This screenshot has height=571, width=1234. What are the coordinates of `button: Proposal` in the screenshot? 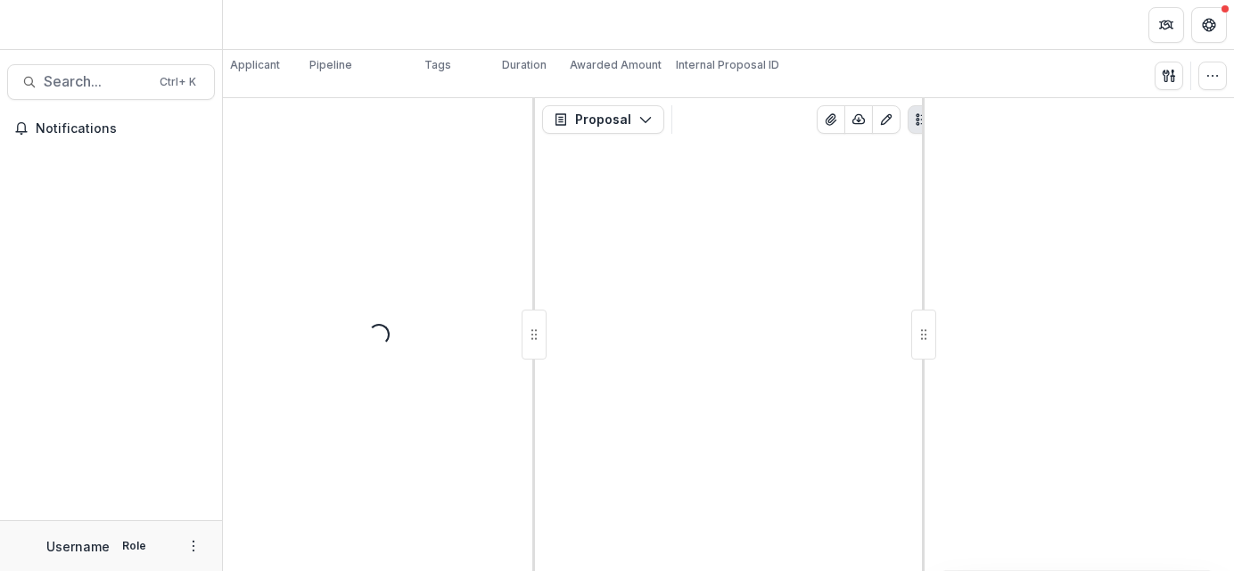 It's located at (603, 119).